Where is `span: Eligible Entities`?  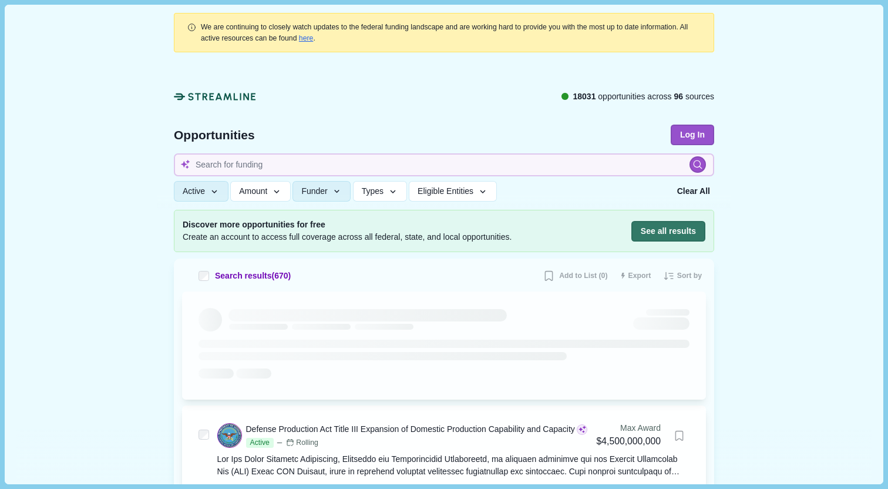
span: Eligible Entities is located at coordinates (445, 191).